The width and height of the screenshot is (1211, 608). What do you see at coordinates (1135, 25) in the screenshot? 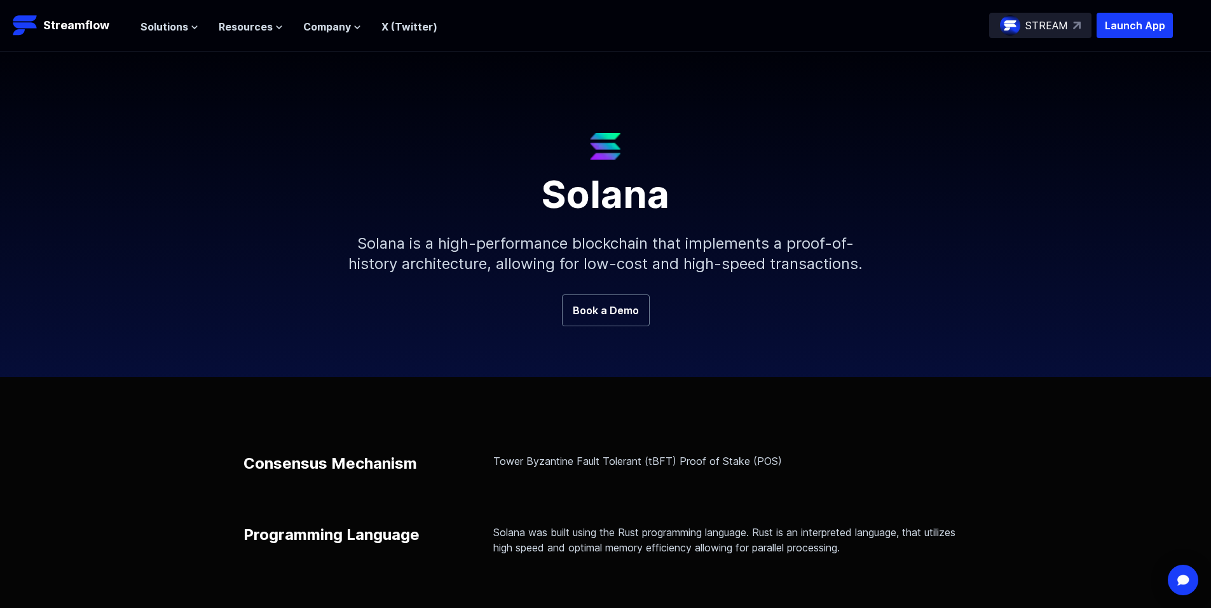
I see `a: Launch App` at bounding box center [1135, 25].